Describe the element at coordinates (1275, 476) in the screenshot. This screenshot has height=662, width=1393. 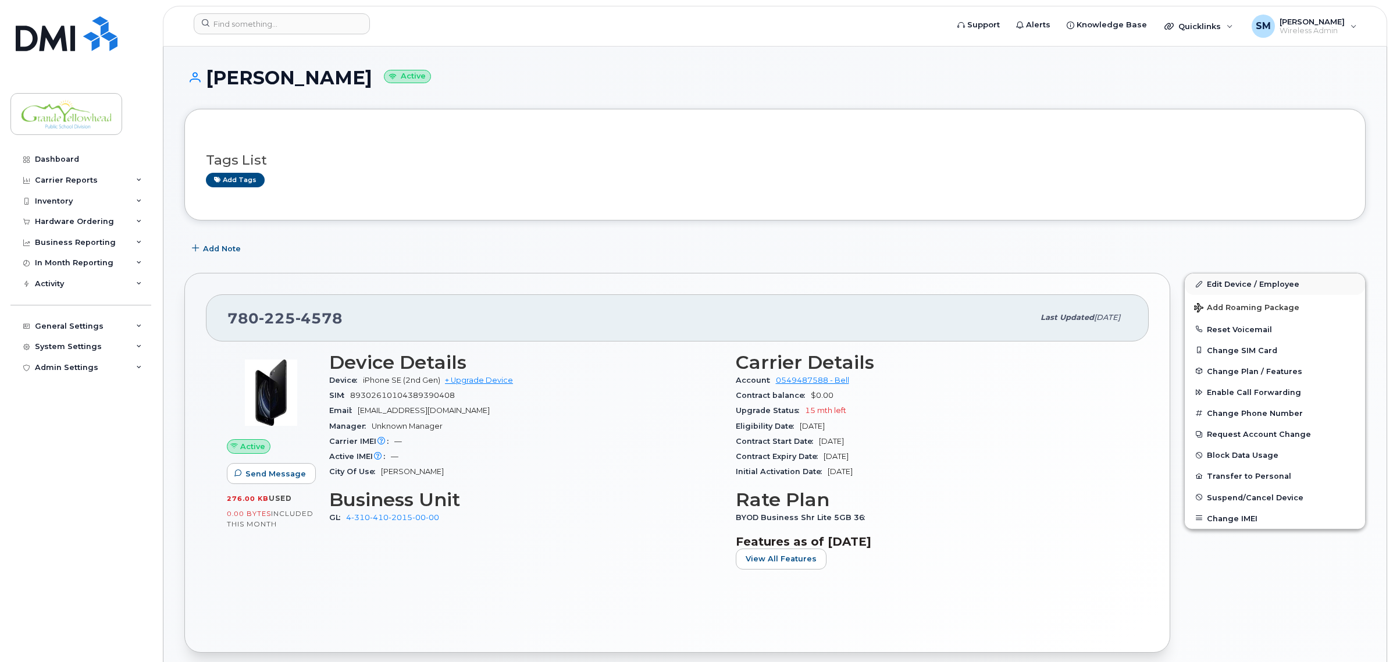
I see `button: Transfer to Personal` at that location.